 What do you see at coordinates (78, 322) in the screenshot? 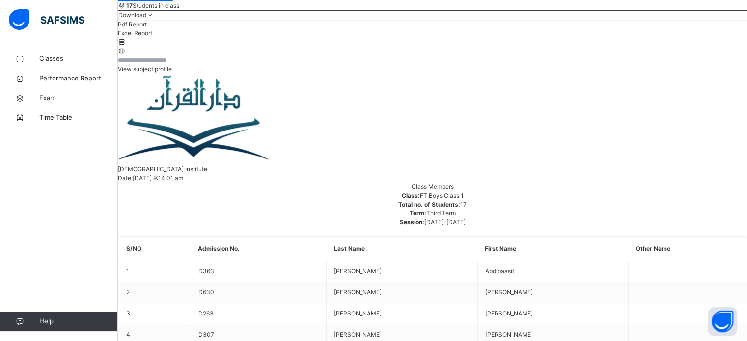
I see `span: Help` at bounding box center [78, 322].